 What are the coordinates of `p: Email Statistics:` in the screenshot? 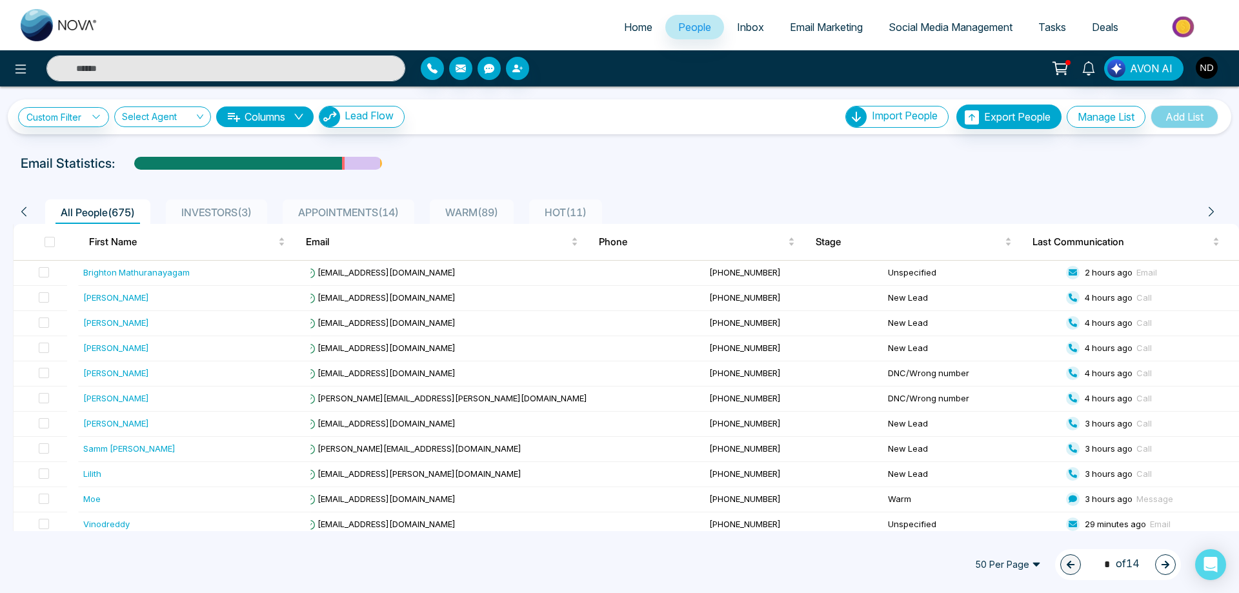 It's located at (68, 163).